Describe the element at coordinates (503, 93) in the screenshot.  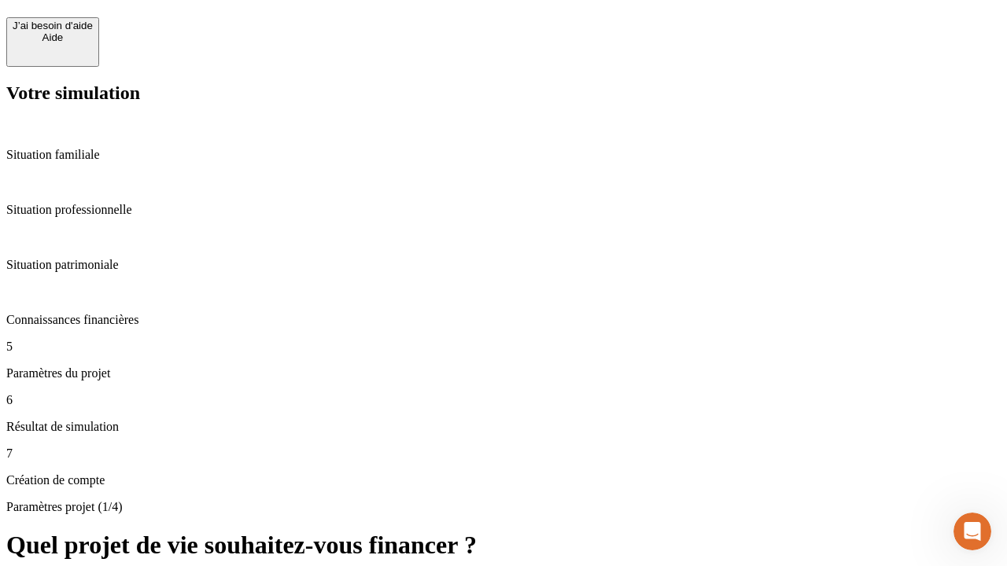
I see `h2: Votre simulation` at that location.